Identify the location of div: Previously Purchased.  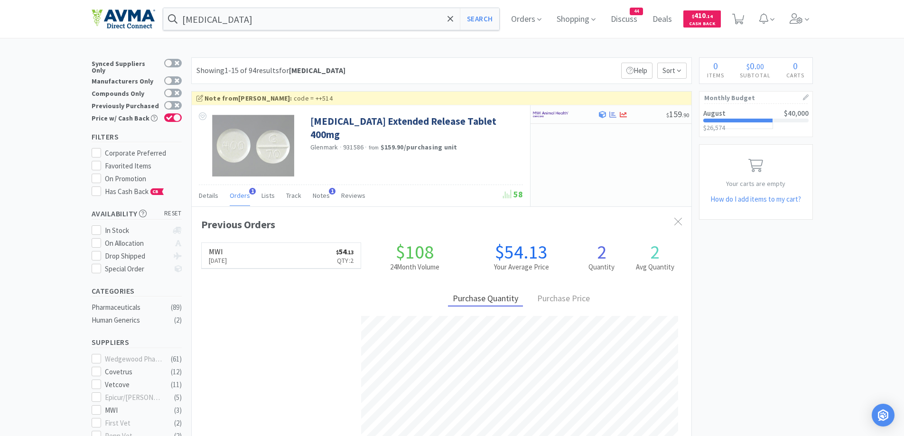
(125, 105).